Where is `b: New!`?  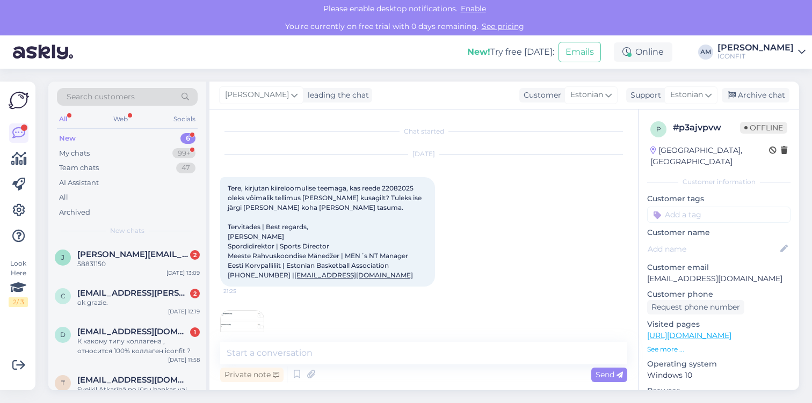 b: New! is located at coordinates (478, 52).